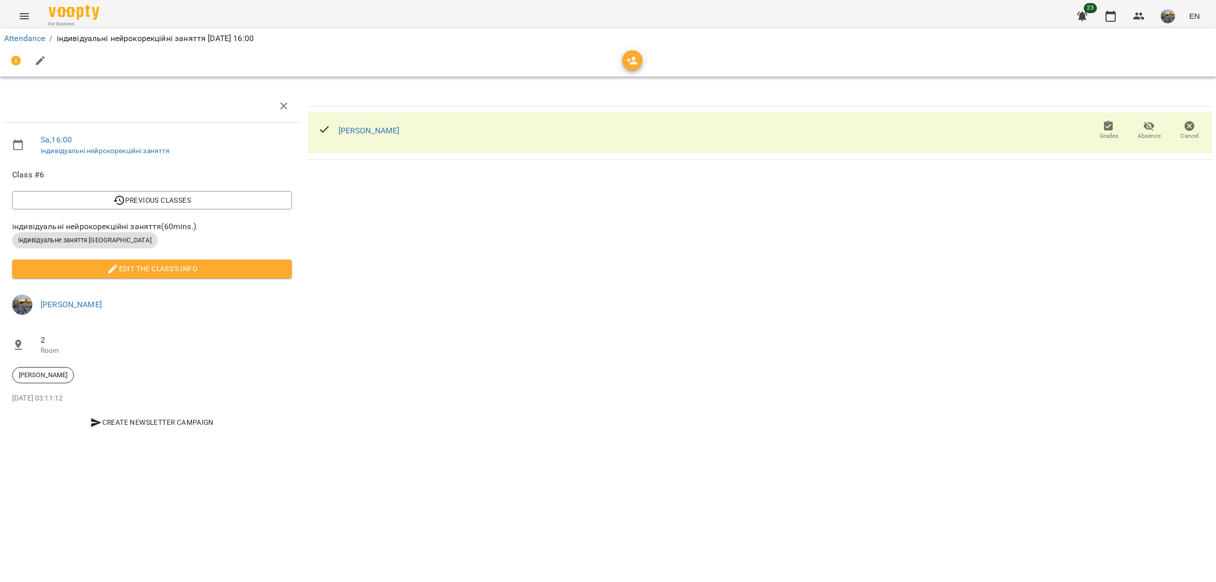  Describe the element at coordinates (1194, 16) in the screenshot. I see `button: EN` at that location.